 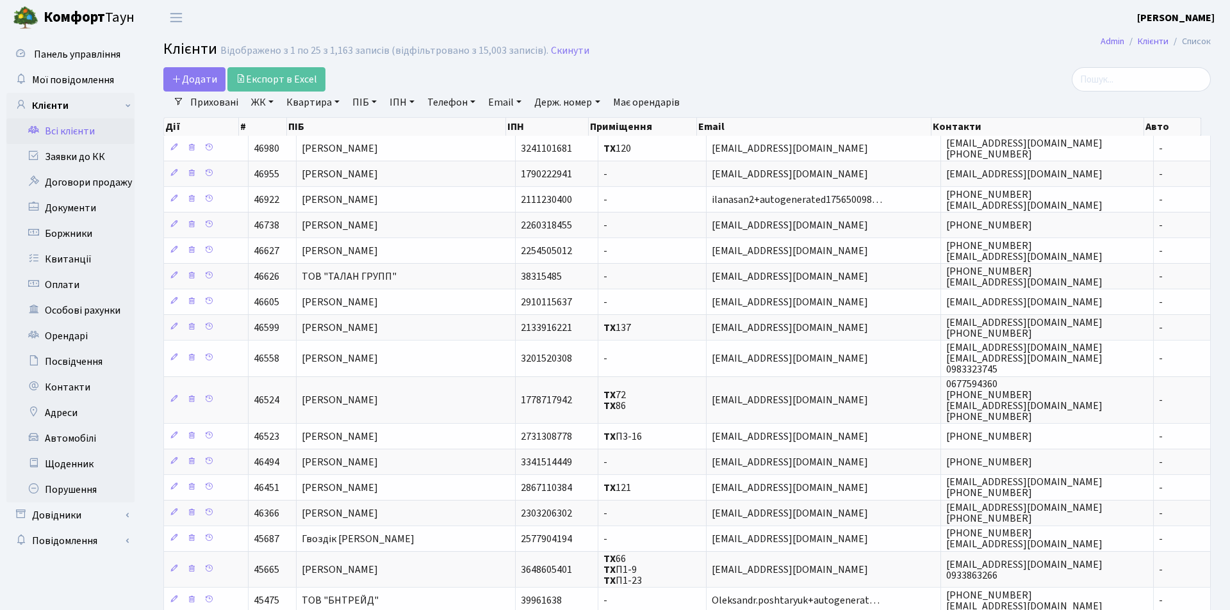 What do you see at coordinates (617, 488) in the screenshot?
I see `span: 121` at bounding box center [617, 488].